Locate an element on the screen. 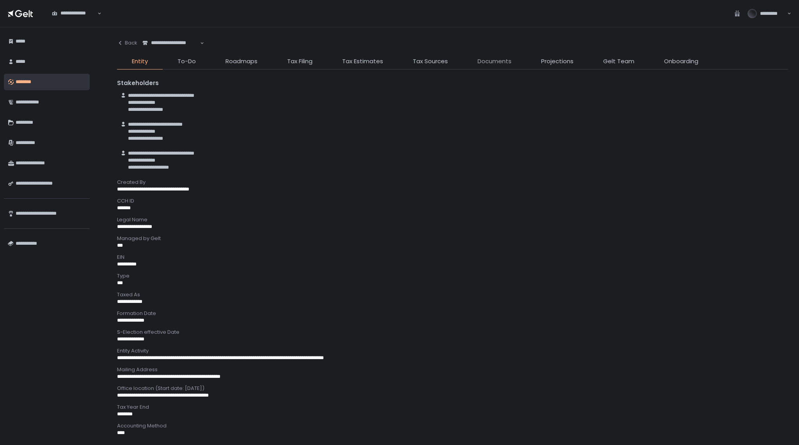 This screenshot has width=799, height=445. div: Managed by Gelt is located at coordinates (453, 238).